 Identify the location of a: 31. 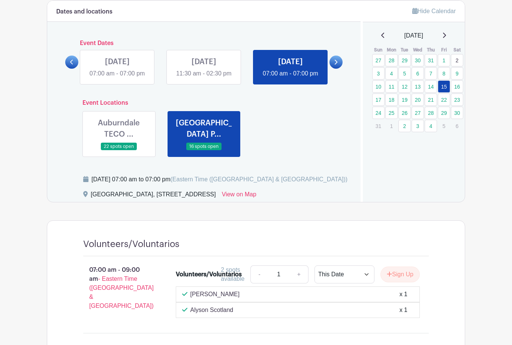
(431, 60).